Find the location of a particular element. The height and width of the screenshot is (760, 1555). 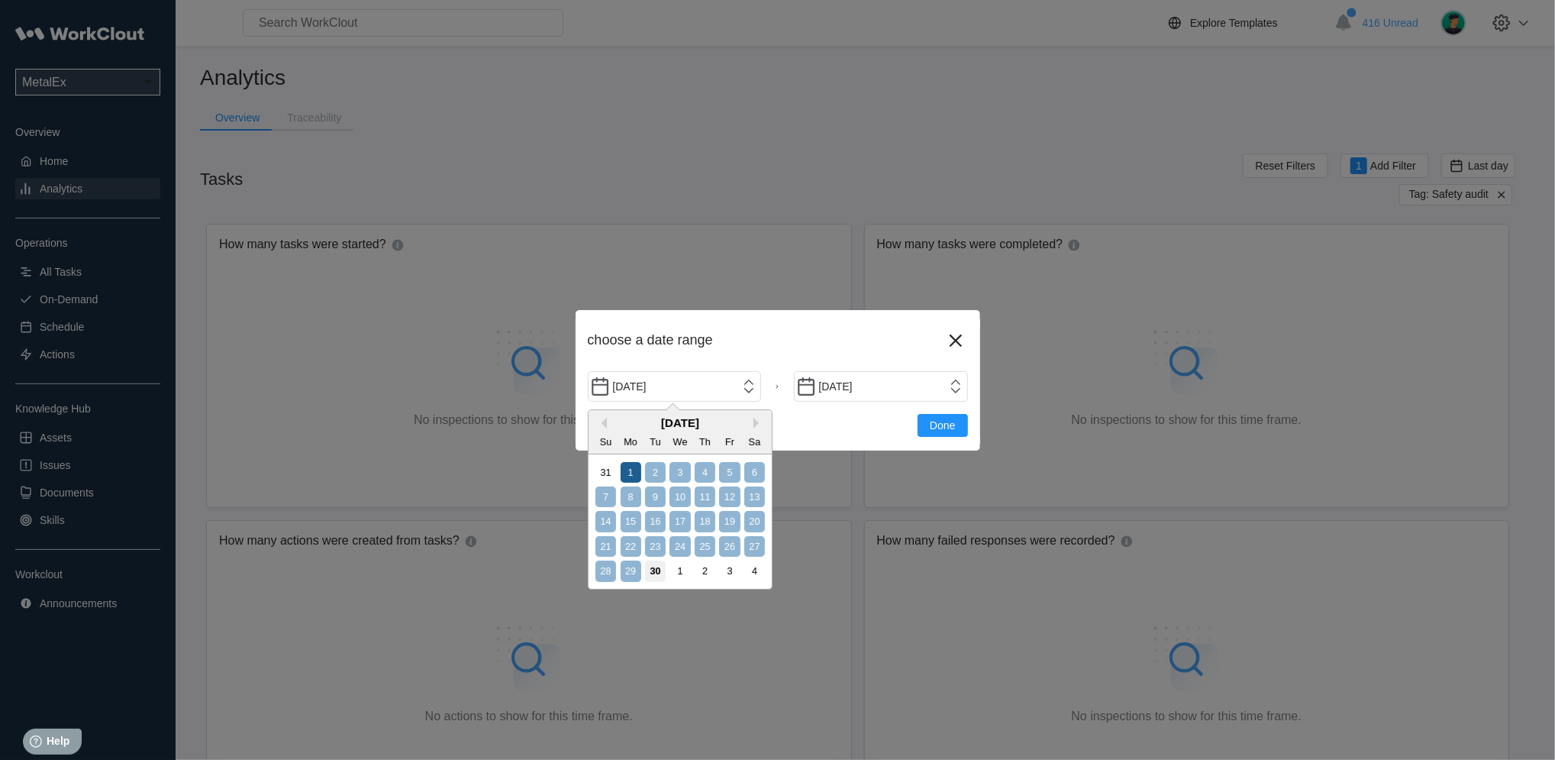

div: Choose Monday, September 22nd, 2025 is located at coordinates (631, 546).